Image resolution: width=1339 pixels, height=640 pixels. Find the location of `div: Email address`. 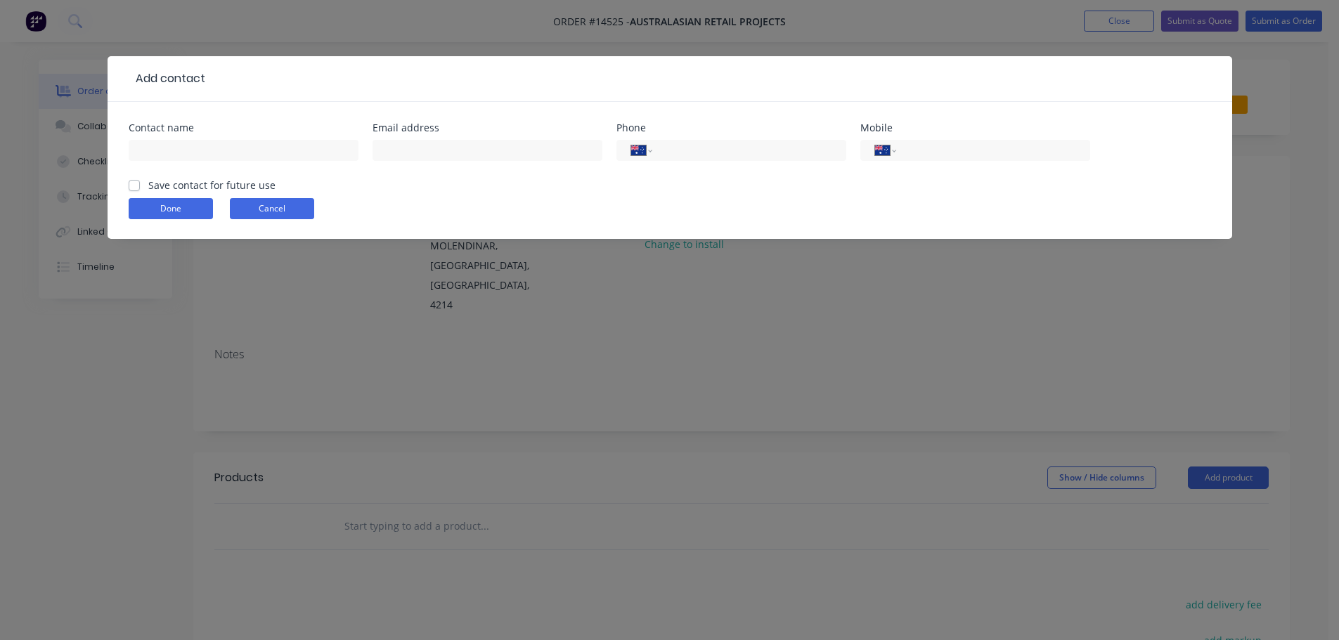

div: Email address is located at coordinates (487, 128).